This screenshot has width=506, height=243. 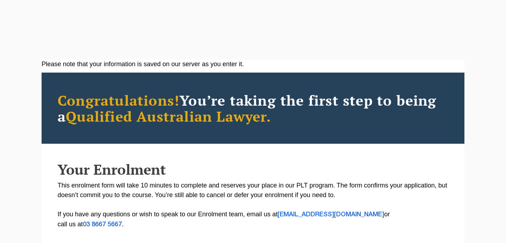 What do you see at coordinates (253, 169) in the screenshot?
I see `h2: Your Enrolment` at bounding box center [253, 169].